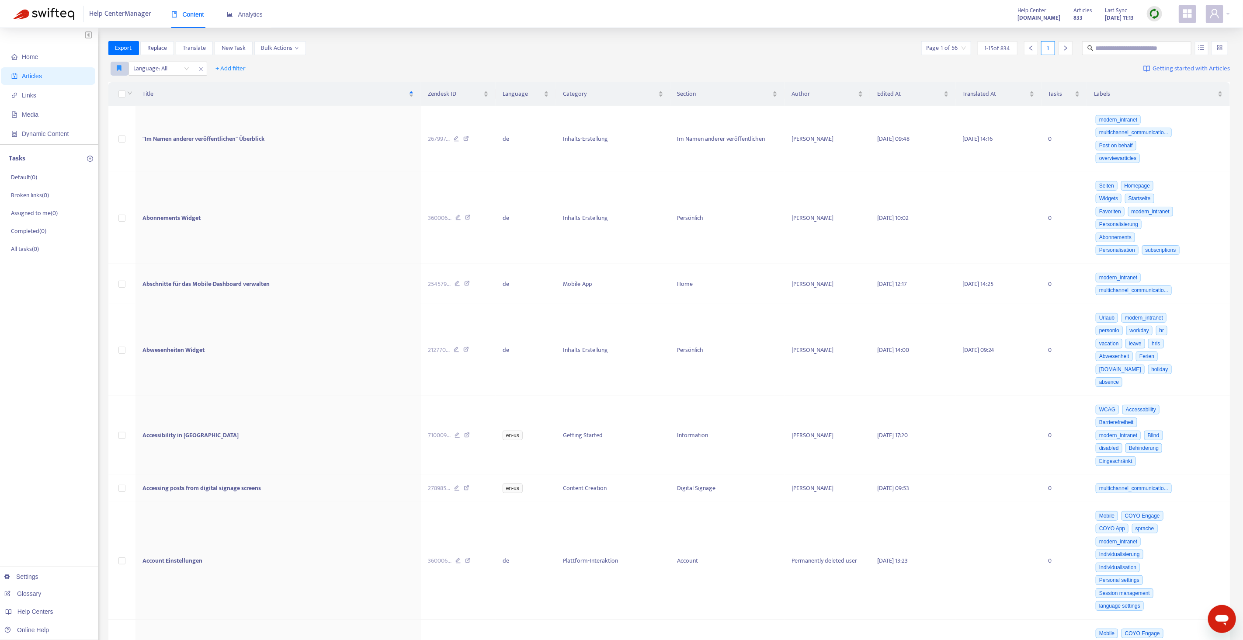 Image resolution: width=1243 pixels, height=640 pixels. I want to click on span: Help Centers, so click(35, 612).